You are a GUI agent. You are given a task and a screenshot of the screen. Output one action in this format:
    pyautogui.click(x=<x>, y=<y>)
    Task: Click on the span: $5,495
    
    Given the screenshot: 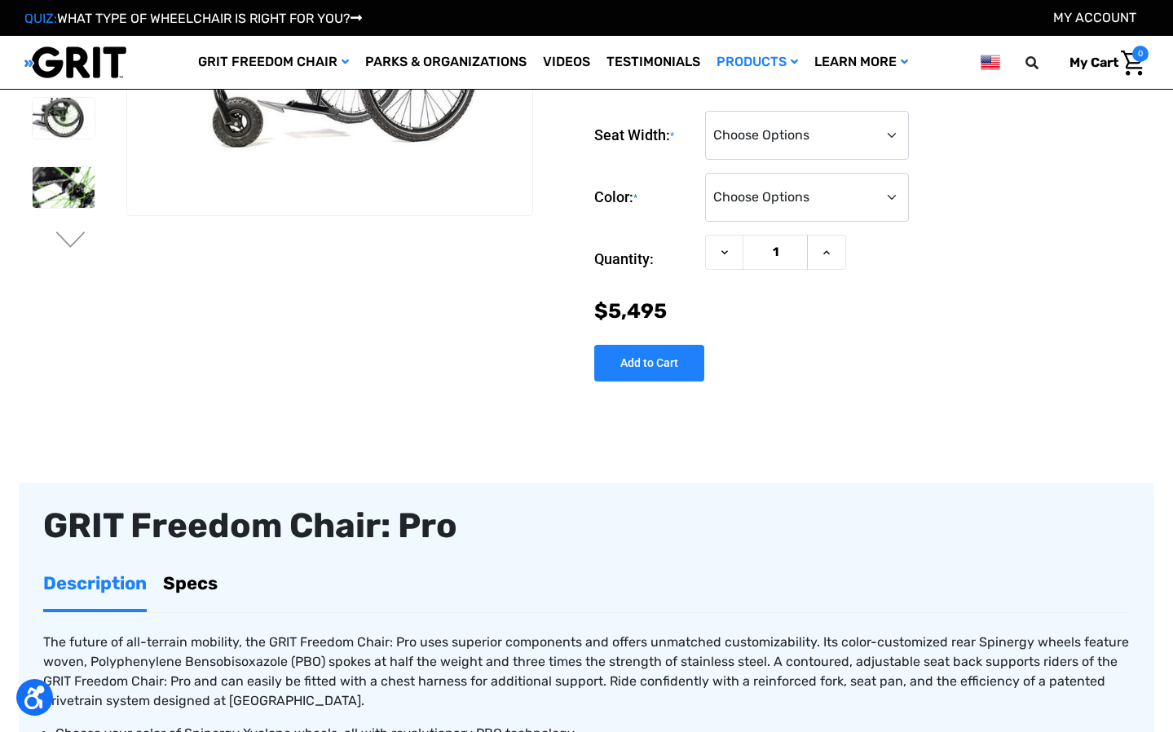 What is the action you would take?
    pyautogui.click(x=630, y=311)
    